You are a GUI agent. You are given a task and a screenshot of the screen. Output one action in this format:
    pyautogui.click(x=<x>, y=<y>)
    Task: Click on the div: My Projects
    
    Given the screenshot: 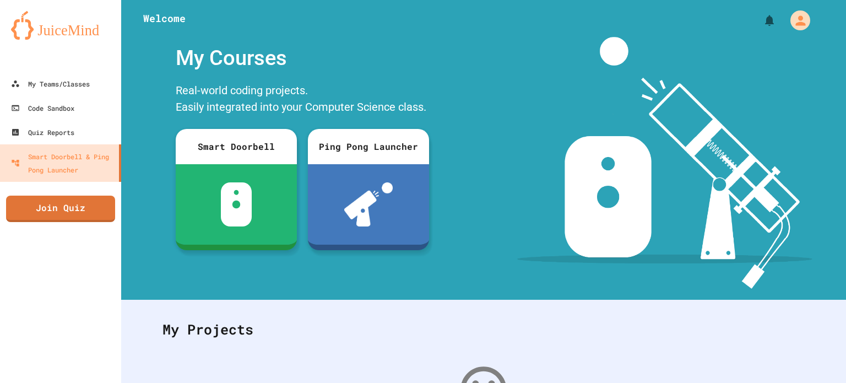 What is the action you would take?
    pyautogui.click(x=483, y=329)
    